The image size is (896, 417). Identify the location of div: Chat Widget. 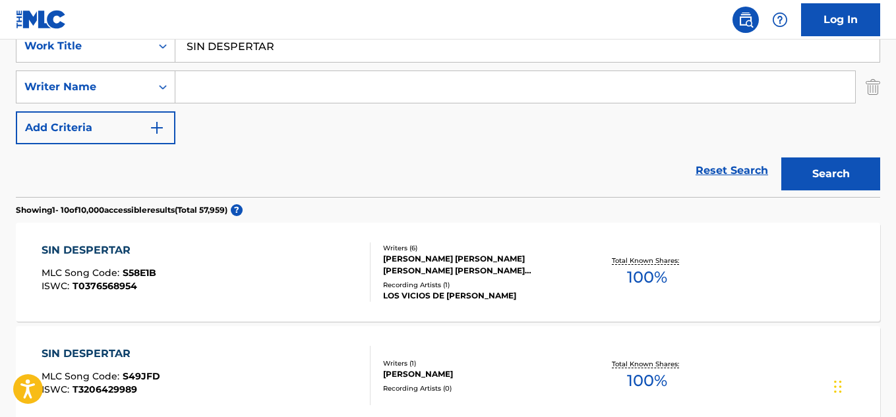
(863, 386).